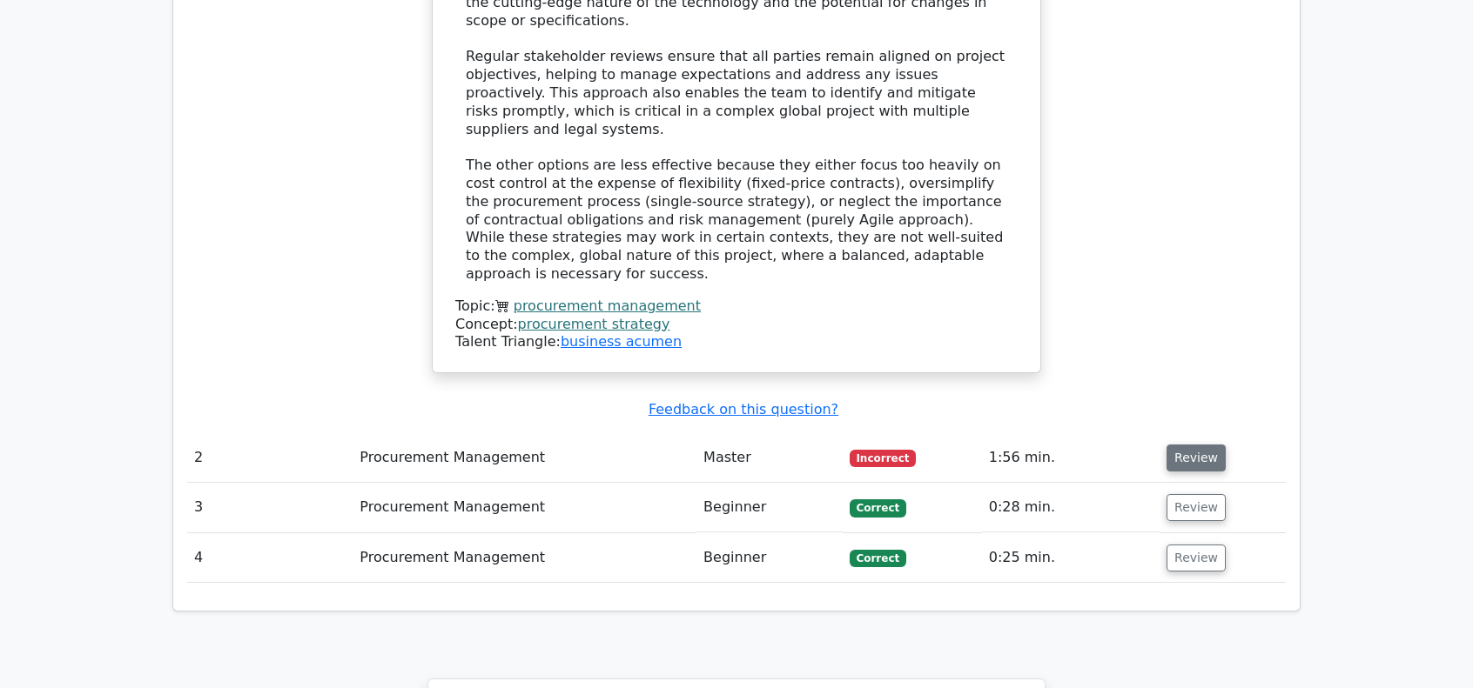 This screenshot has width=1473, height=688. I want to click on td: 1:56 min., so click(1070, 458).